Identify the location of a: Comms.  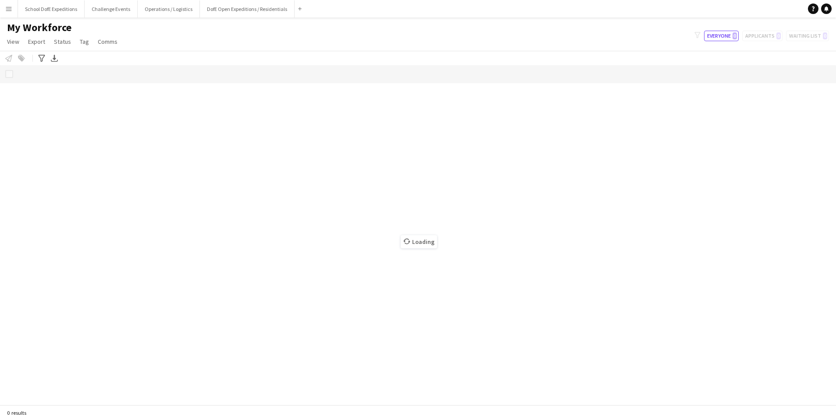
(107, 42).